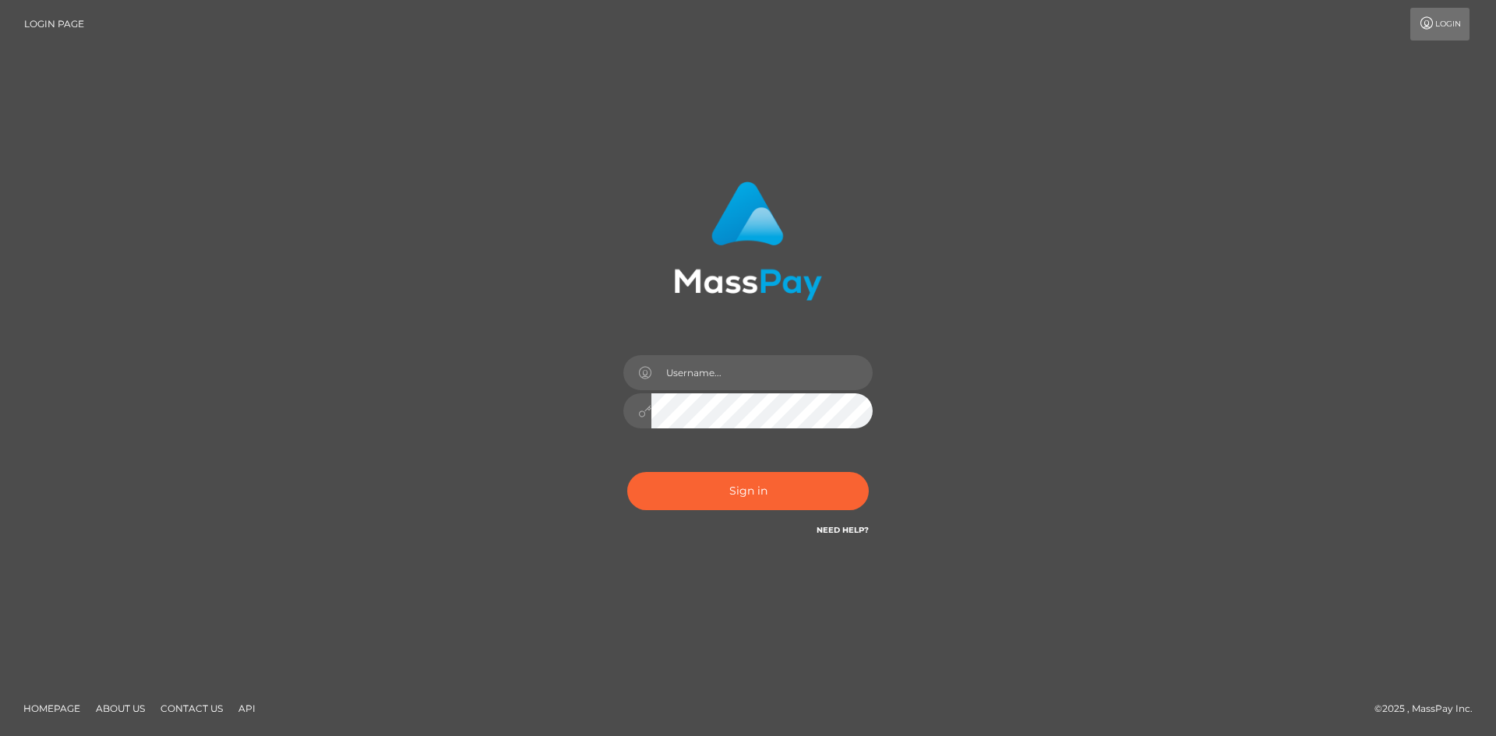 The image size is (1496, 736). What do you see at coordinates (1429, 709) in the screenshot?
I see `div: © 2025 , MassPay Inc.` at bounding box center [1429, 709].